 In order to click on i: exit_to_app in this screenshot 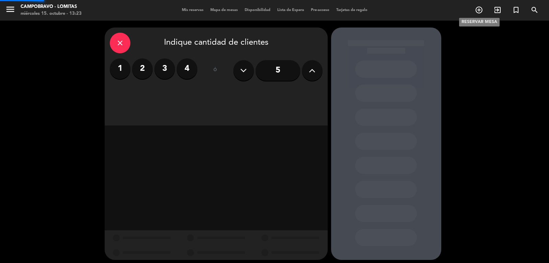, I will do `click(498, 10)`.